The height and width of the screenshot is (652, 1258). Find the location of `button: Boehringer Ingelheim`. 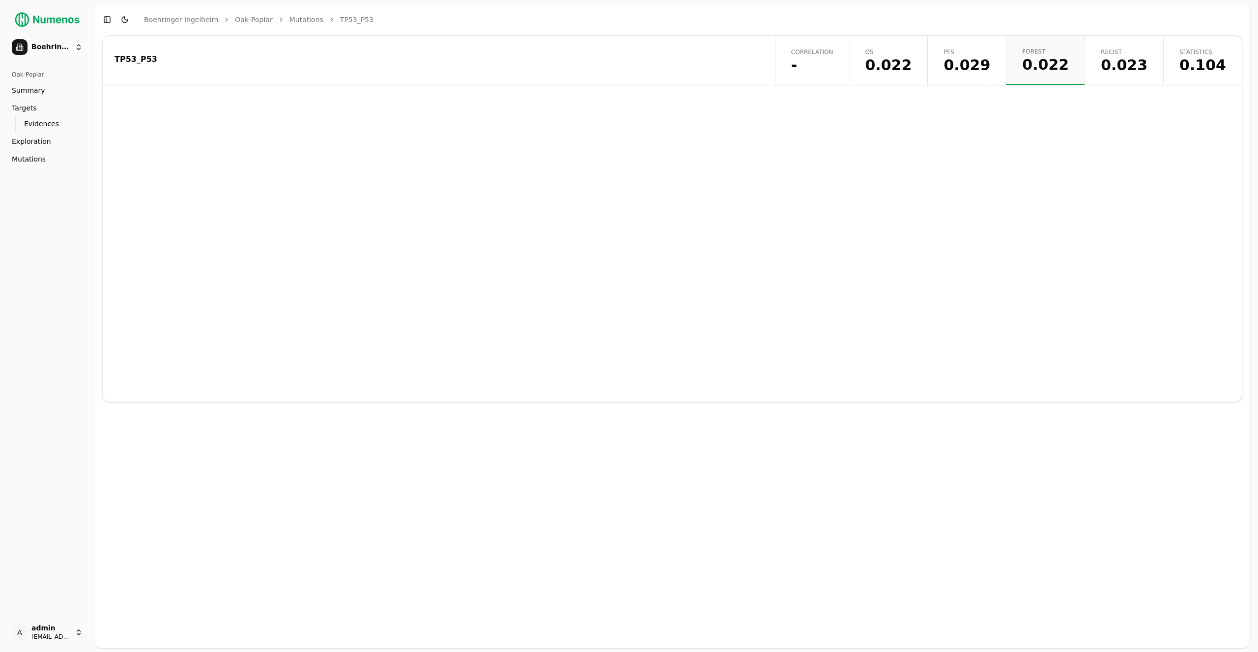

button: Boehringer Ingelheim is located at coordinates (47, 47).